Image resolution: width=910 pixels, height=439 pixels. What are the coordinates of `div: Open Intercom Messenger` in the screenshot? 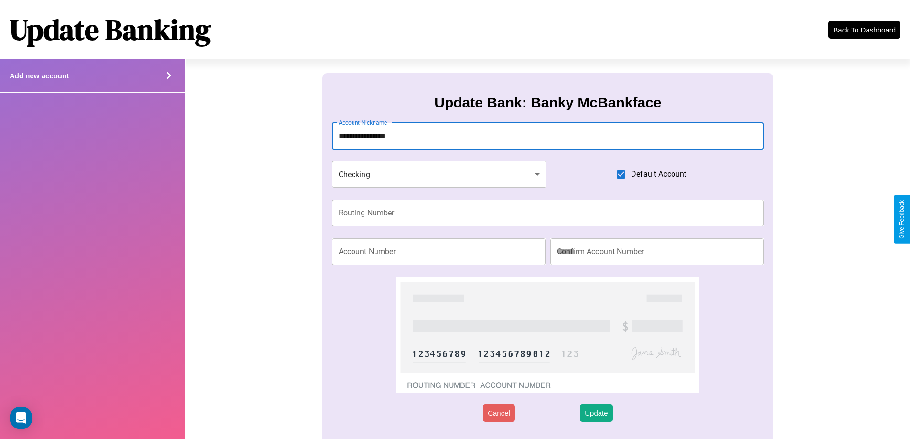 It's located at (21, 418).